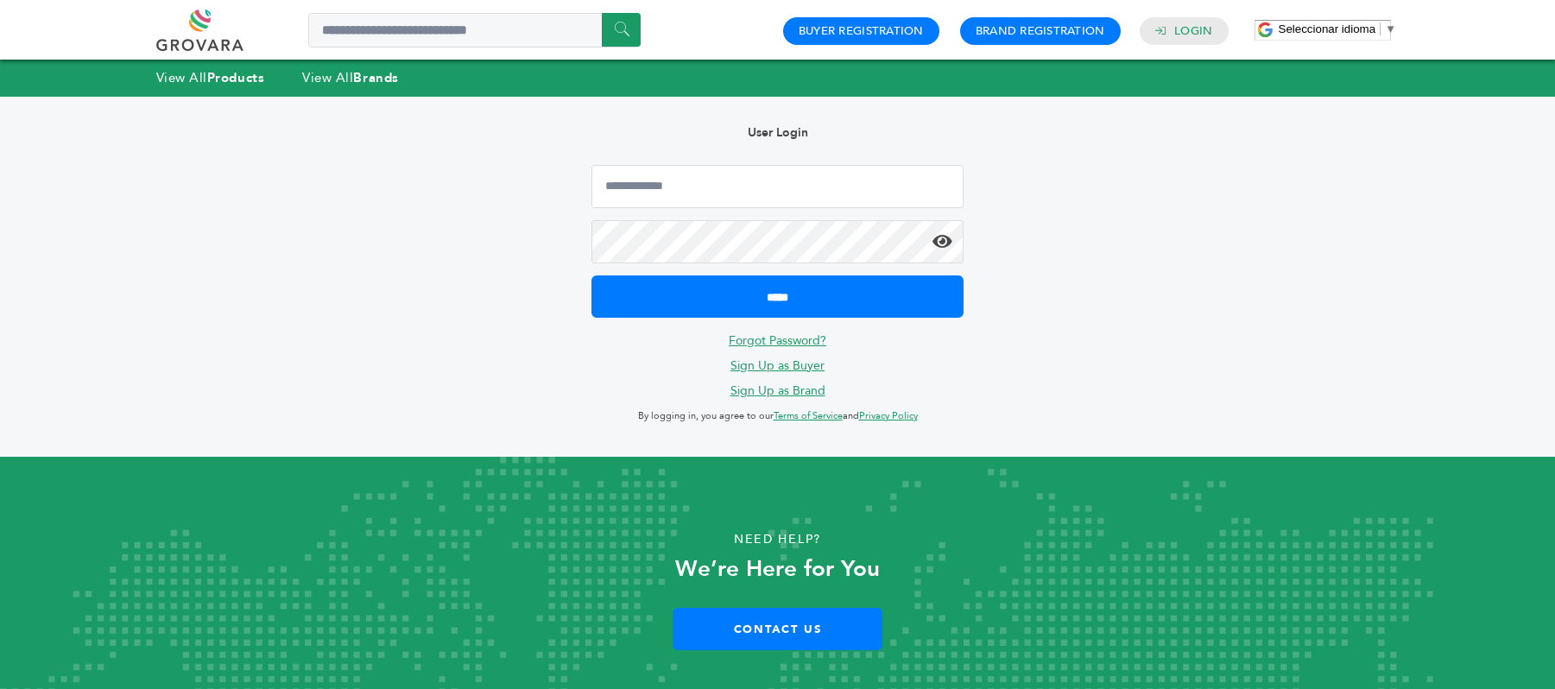 This screenshot has height=689, width=1555. Describe the element at coordinates (474, 30) in the screenshot. I see `input: Search a product or brand...` at that location.